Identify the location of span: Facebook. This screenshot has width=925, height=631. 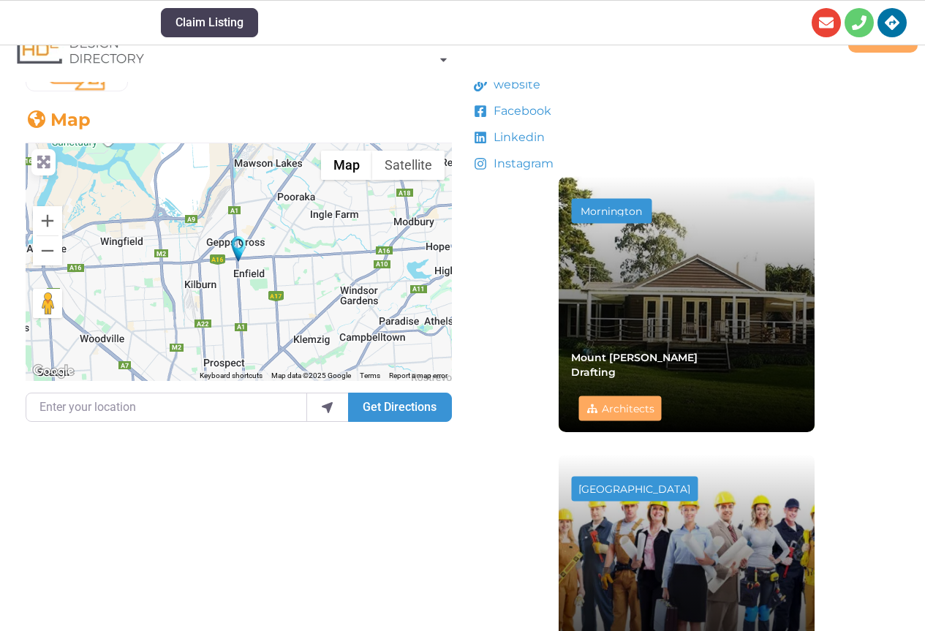
(520, 111).